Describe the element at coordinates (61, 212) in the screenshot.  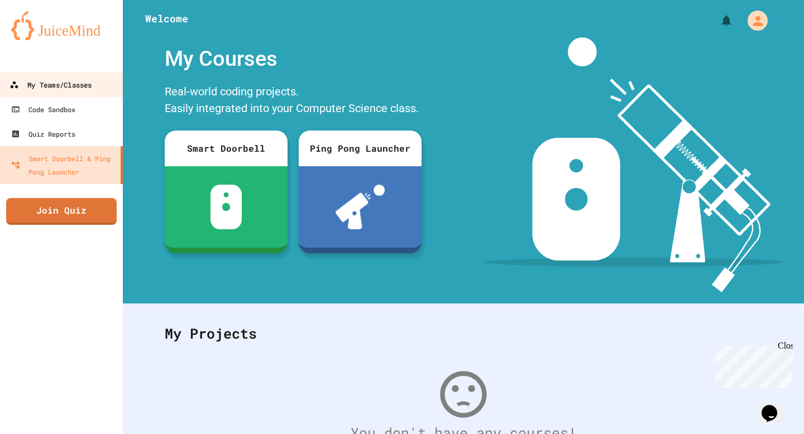
I see `a: Join Quiz` at that location.